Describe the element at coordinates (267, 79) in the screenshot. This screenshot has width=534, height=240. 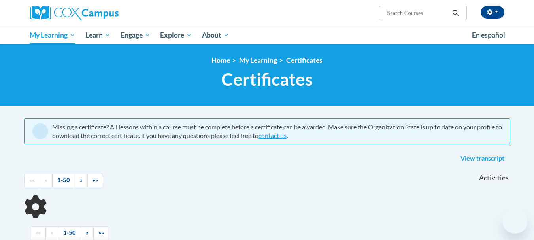
I see `span: Certificates` at that location.